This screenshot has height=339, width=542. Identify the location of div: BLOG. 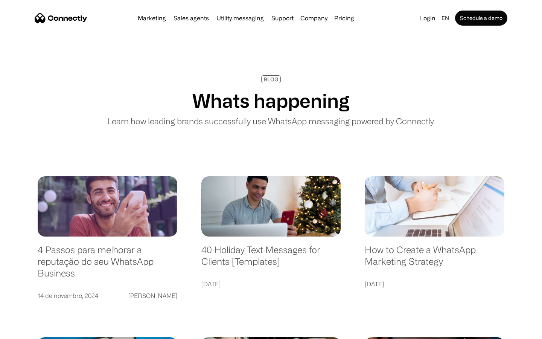
(271, 79).